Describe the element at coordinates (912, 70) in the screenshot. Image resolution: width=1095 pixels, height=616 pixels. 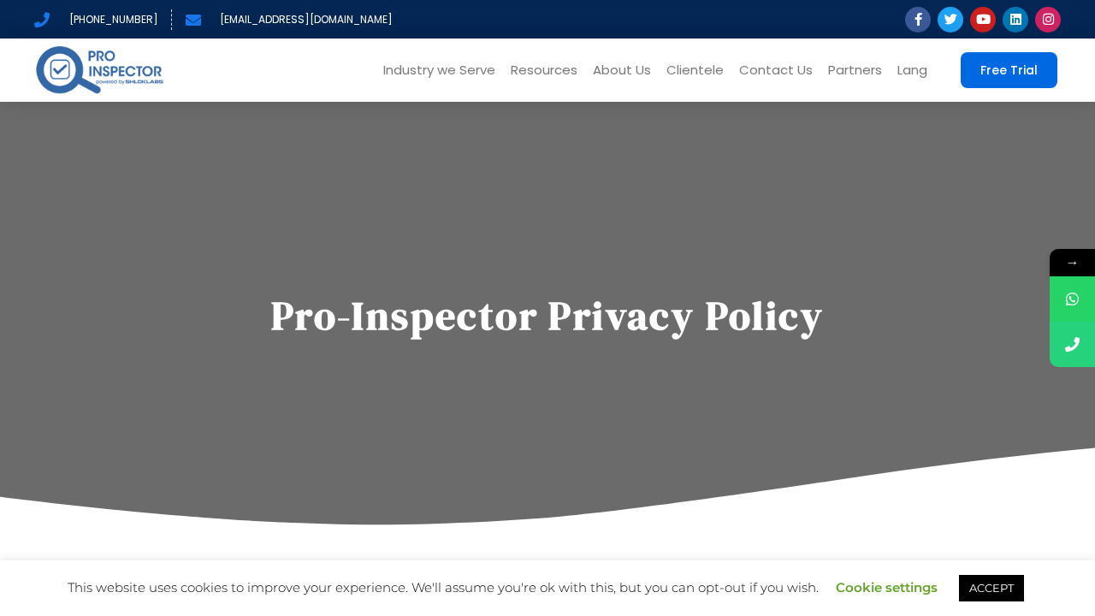
I see `a: Lang` at that location.